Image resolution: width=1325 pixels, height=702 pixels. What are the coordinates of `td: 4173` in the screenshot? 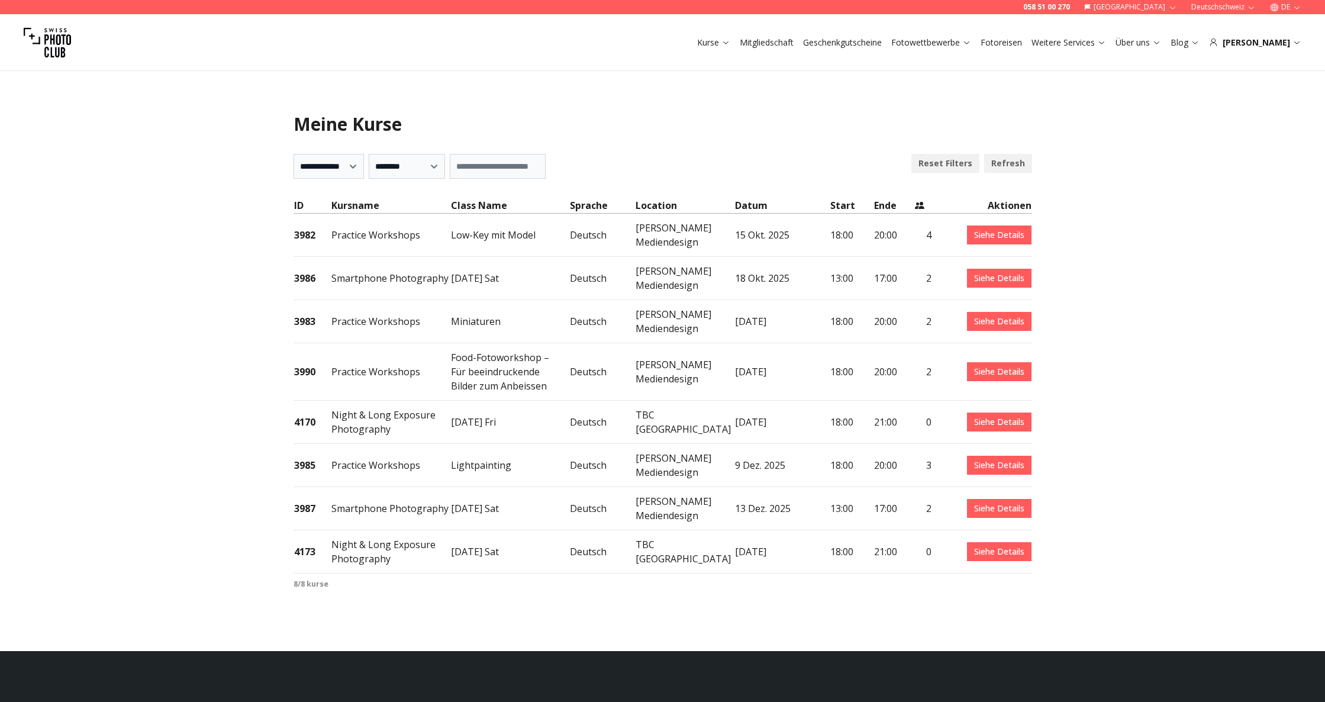 It's located at (313, 552).